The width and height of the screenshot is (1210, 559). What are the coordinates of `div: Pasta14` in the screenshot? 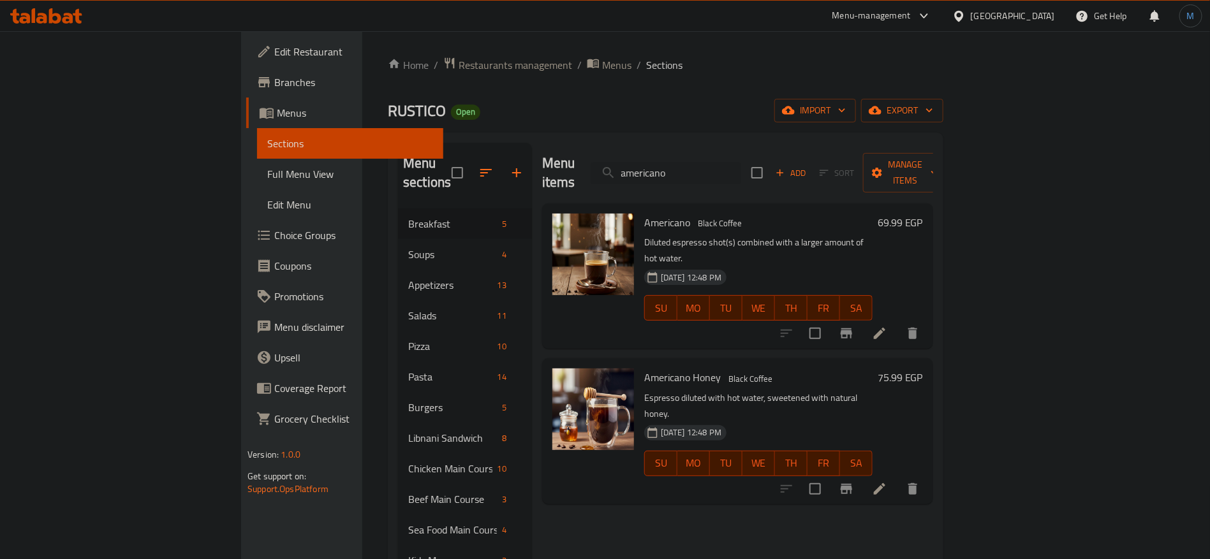 It's located at (465, 377).